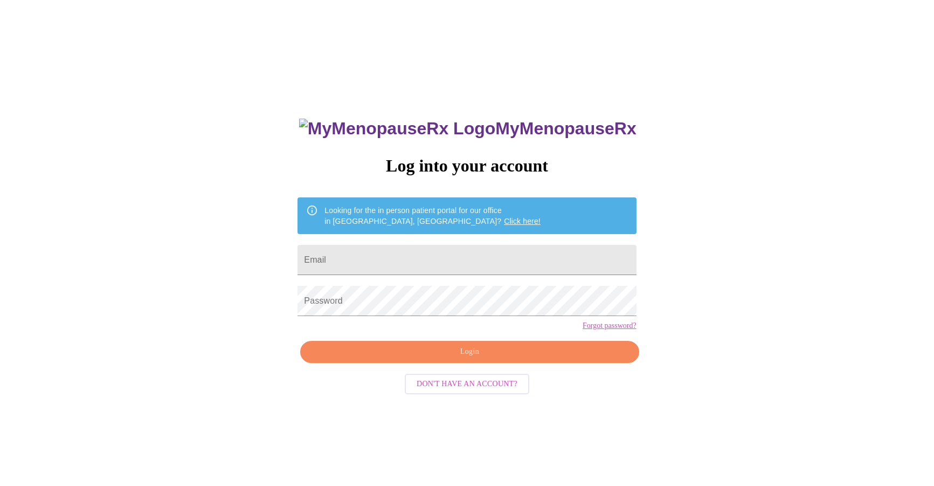  I want to click on h3: Log into your account, so click(467, 166).